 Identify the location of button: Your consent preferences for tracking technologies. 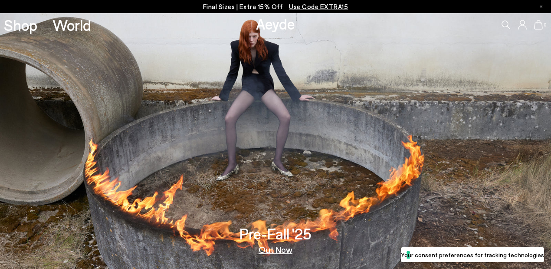
(472, 254).